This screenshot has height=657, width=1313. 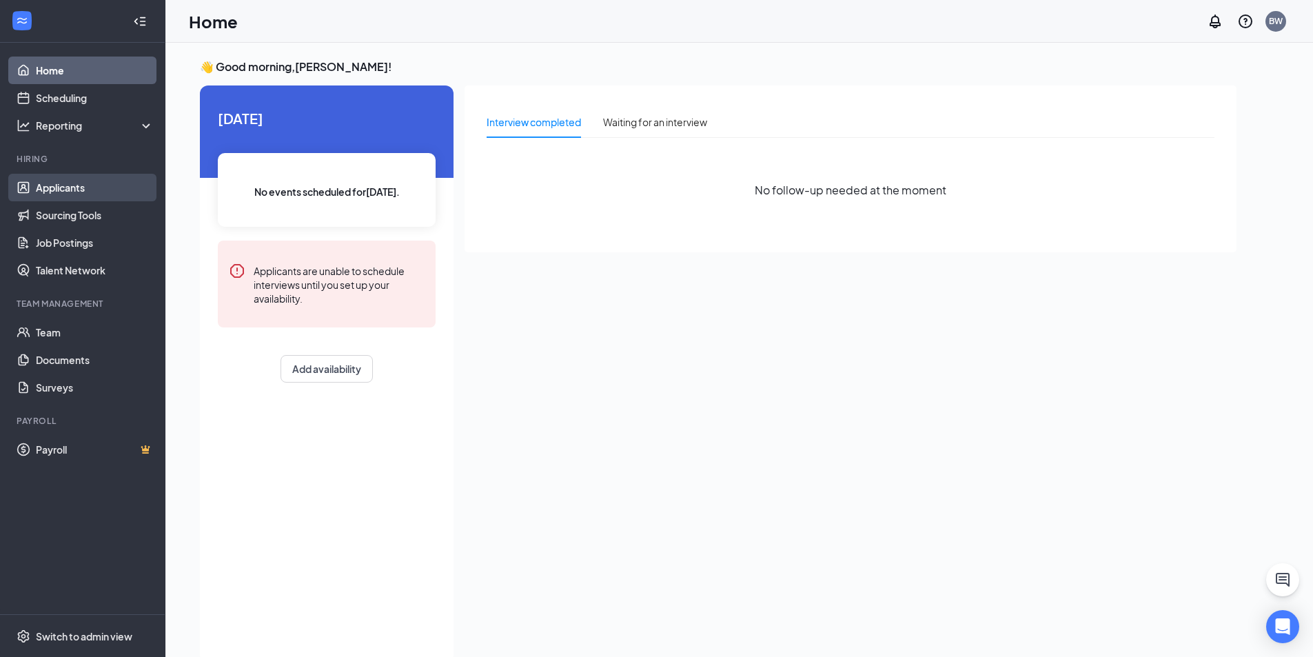 What do you see at coordinates (94, 270) in the screenshot?
I see `a: Talent Network` at bounding box center [94, 270].